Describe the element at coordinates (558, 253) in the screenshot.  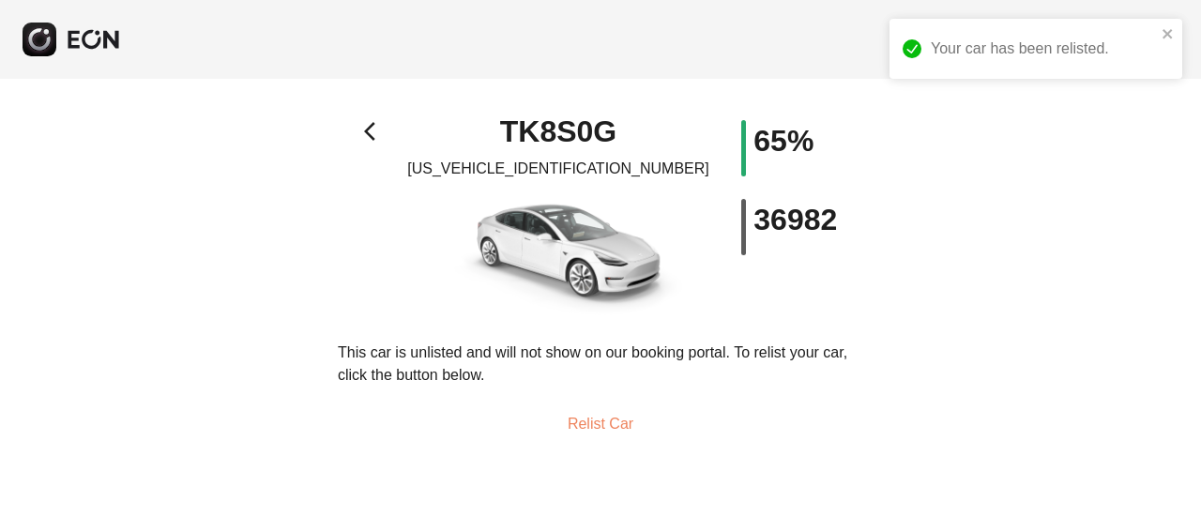
I see `img: car` at that location.